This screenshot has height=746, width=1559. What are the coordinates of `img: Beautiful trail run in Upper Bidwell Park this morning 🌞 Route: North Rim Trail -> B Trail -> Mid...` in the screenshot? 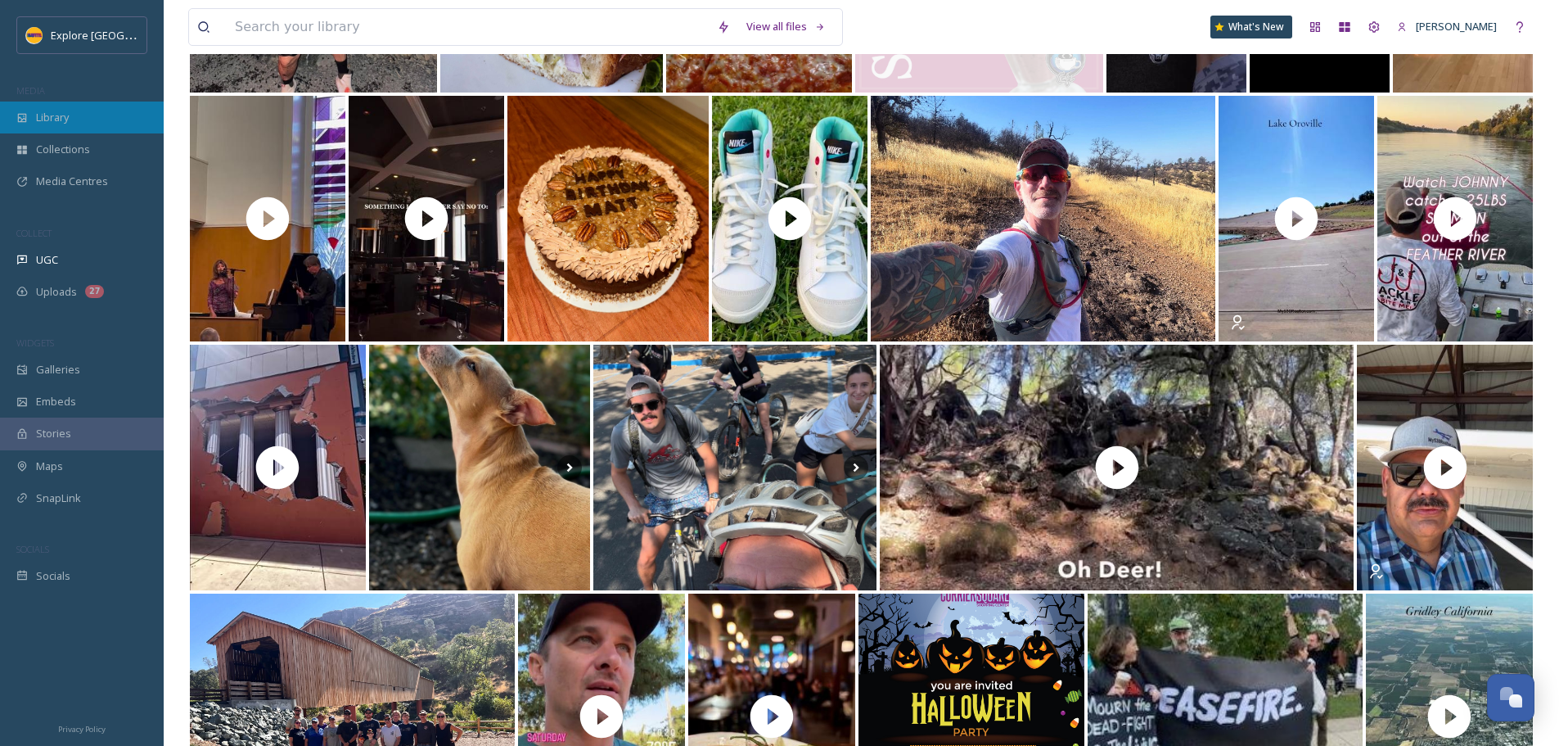 It's located at (1043, 219).